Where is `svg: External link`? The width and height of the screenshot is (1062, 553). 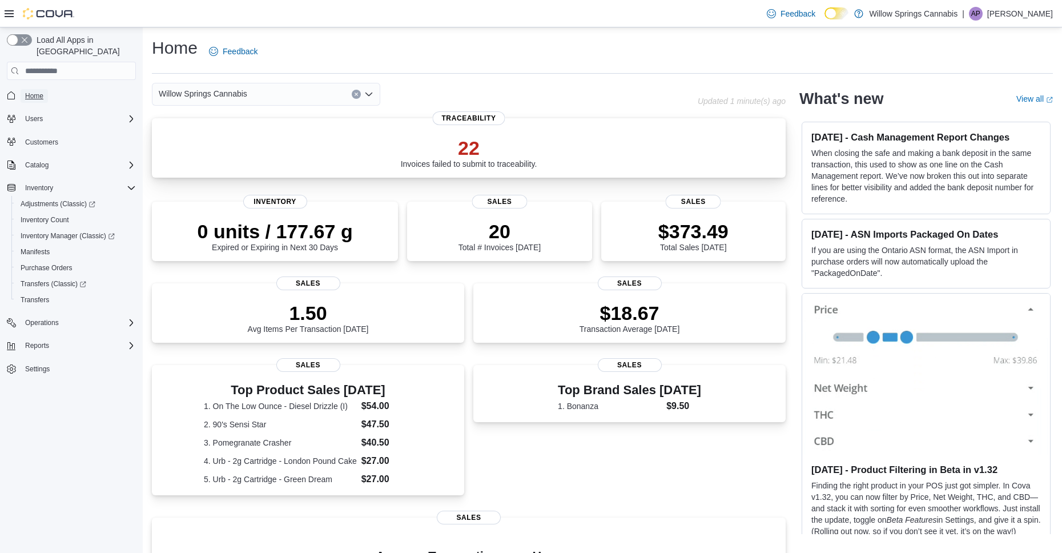 svg: External link is located at coordinates (1050, 100).